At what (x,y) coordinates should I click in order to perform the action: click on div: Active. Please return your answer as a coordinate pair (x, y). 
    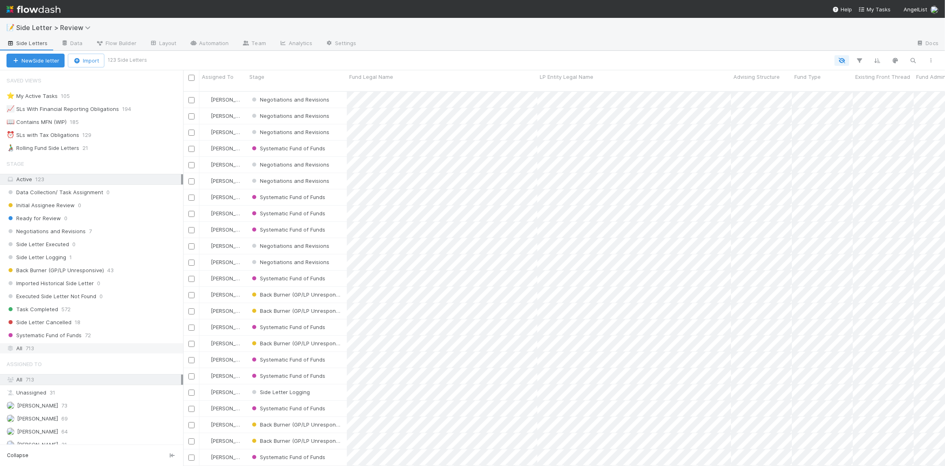
    Looking at the image, I should click on (94, 179).